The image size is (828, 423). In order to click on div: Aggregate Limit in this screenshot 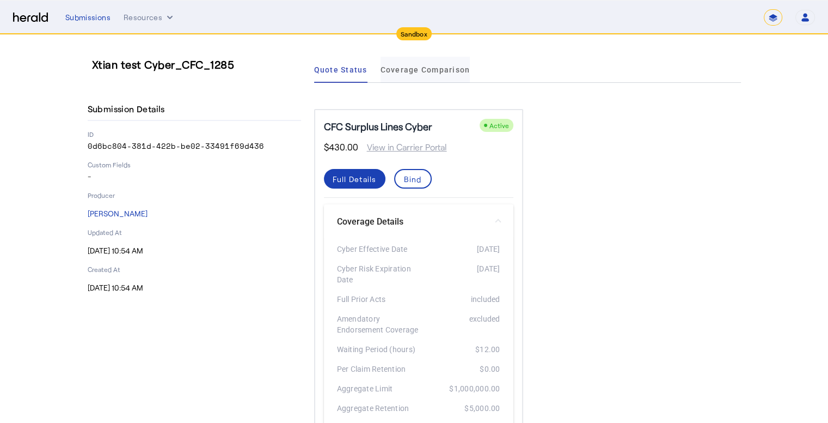, I will do `click(378, 388)`.